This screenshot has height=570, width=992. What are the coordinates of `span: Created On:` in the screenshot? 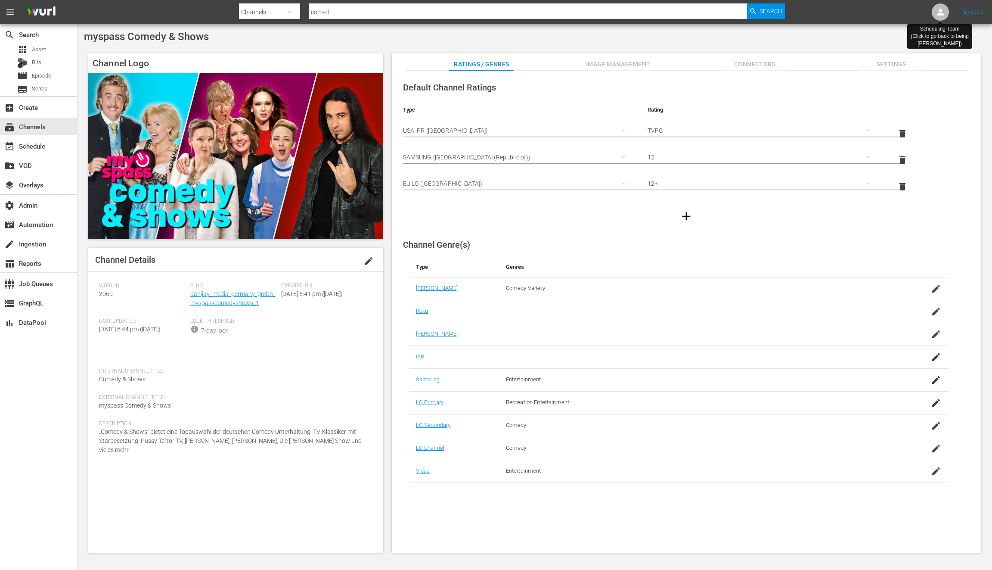 It's located at (325, 286).